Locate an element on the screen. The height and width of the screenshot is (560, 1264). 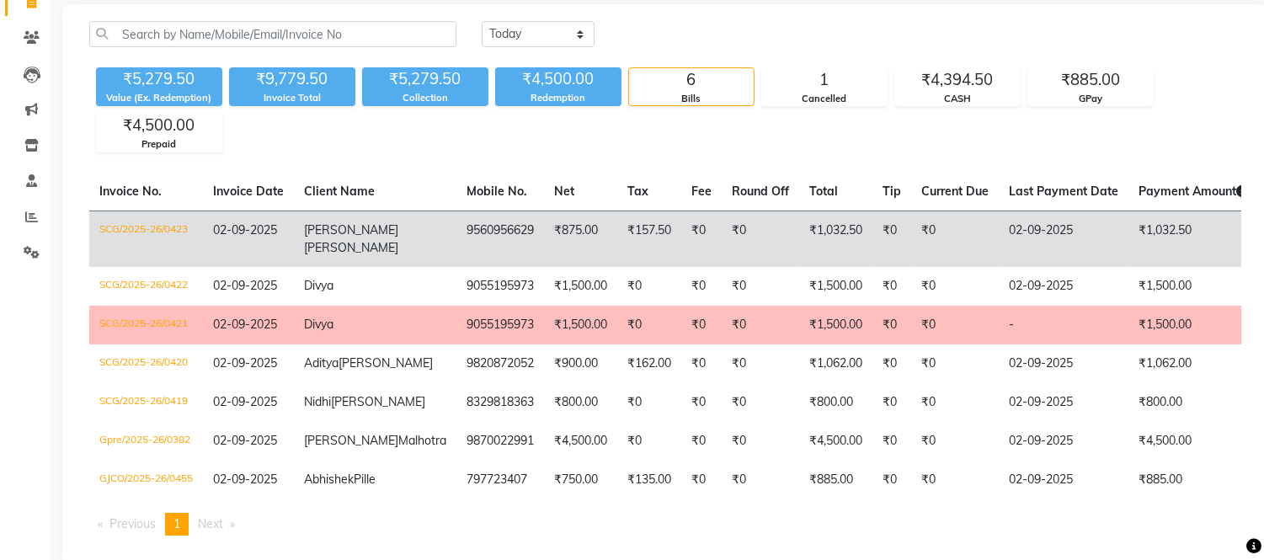
span: Divya is located at coordinates (318, 286).